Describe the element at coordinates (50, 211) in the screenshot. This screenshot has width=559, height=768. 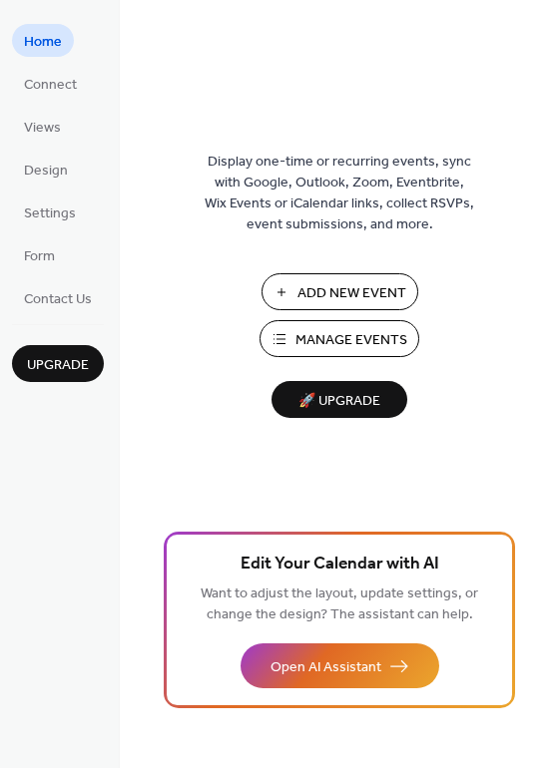
I see `a: Settings` at that location.